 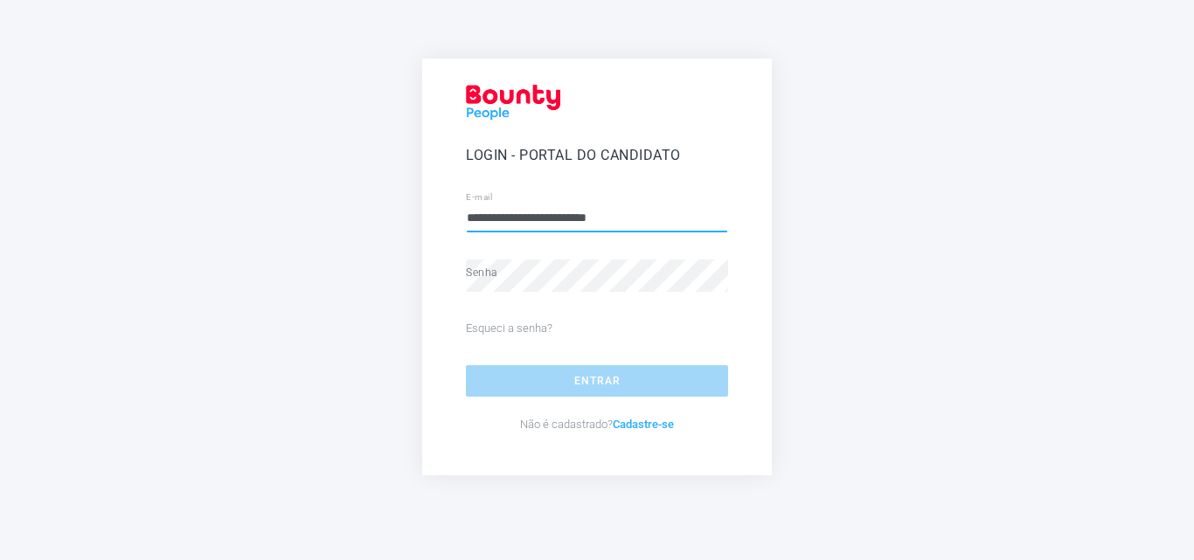 What do you see at coordinates (513, 104) in the screenshot?
I see `img: Logo_Red.png` at bounding box center [513, 104].